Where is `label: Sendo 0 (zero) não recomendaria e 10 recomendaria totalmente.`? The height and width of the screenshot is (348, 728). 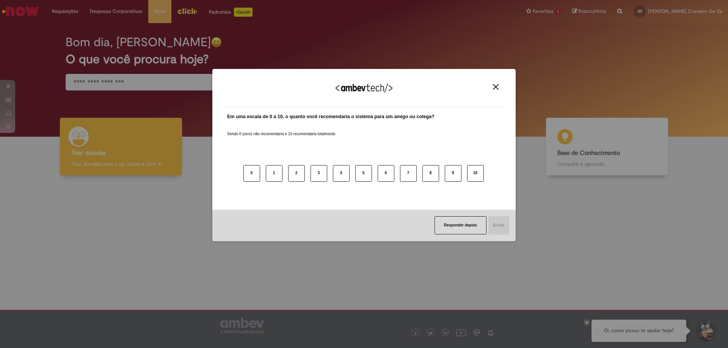 label: Sendo 0 (zero) não recomendaria e 10 recomendaria totalmente. is located at coordinates (282, 130).